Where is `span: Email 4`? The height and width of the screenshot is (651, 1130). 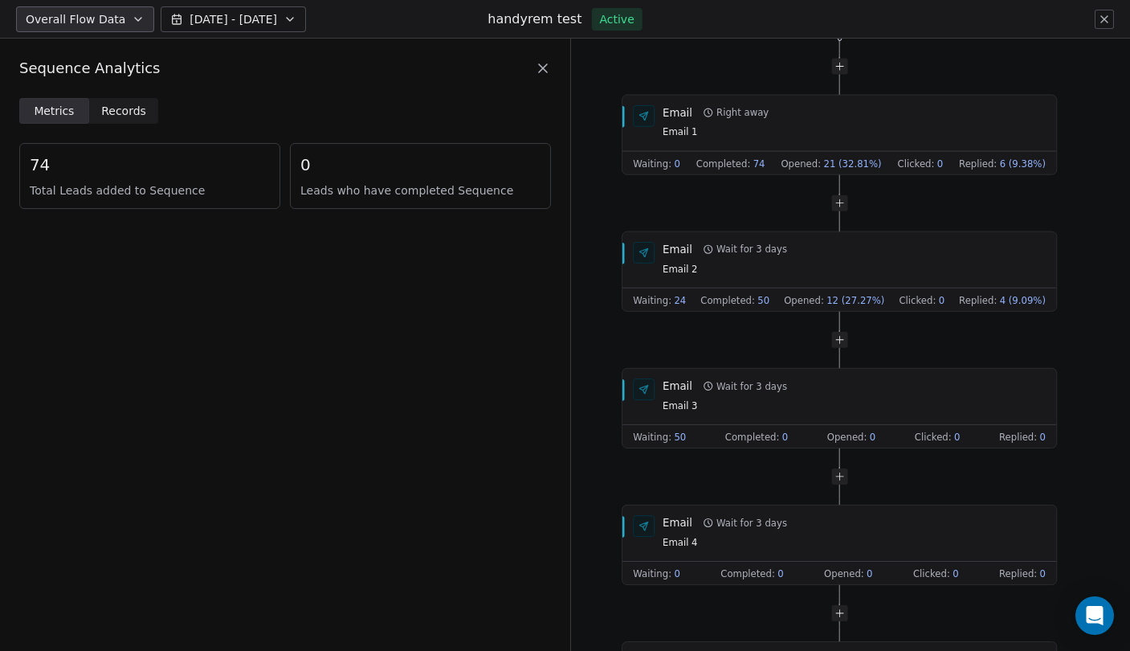
span: Email 4 is located at coordinates (724, 542).